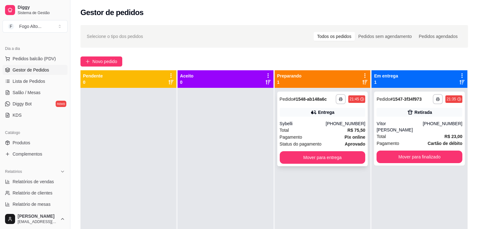  What do you see at coordinates (354, 137) in the screenshot?
I see `strong: Pix online` at bounding box center [354, 137].